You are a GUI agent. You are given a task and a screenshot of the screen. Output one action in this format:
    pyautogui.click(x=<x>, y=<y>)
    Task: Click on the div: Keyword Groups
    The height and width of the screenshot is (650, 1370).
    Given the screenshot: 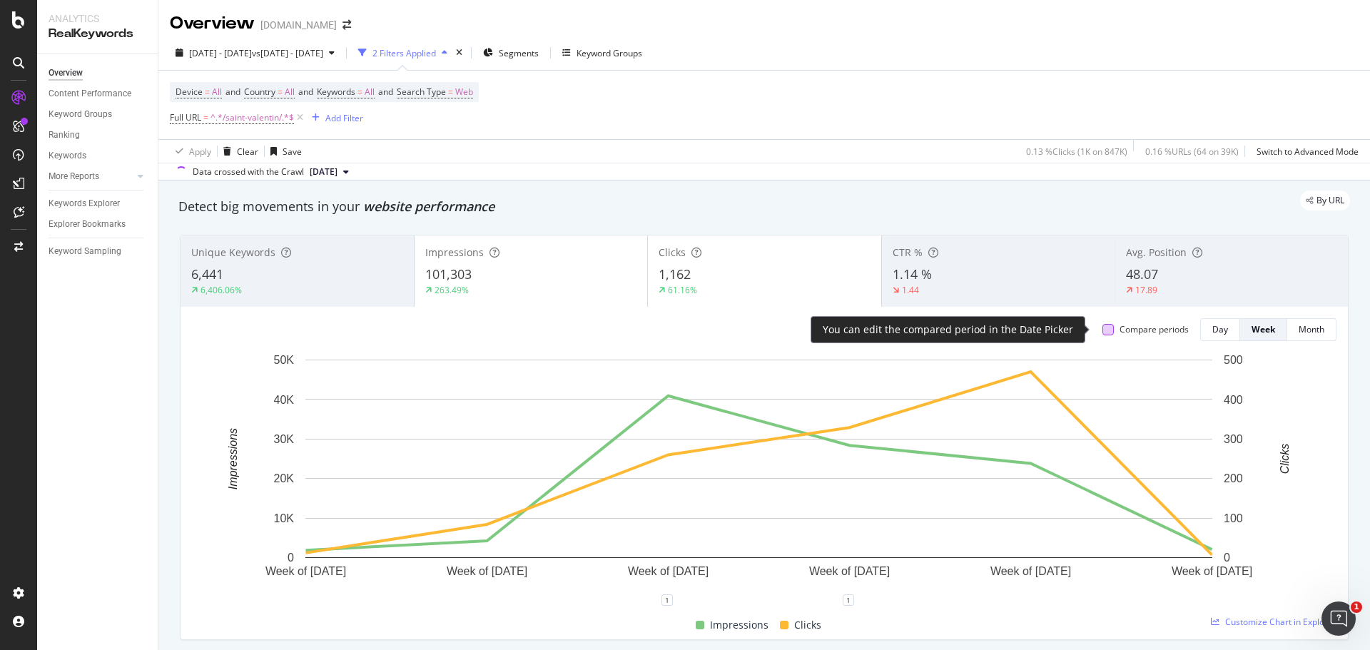 What is the action you would take?
    pyautogui.click(x=609, y=53)
    